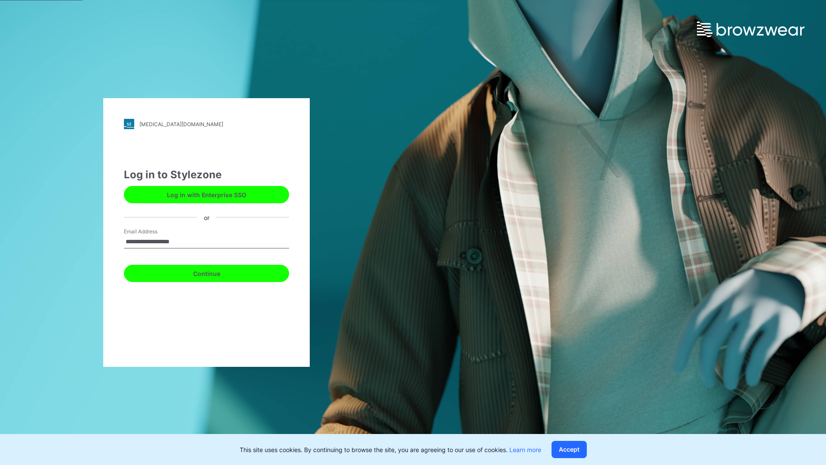  I want to click on button: Accept, so click(569, 449).